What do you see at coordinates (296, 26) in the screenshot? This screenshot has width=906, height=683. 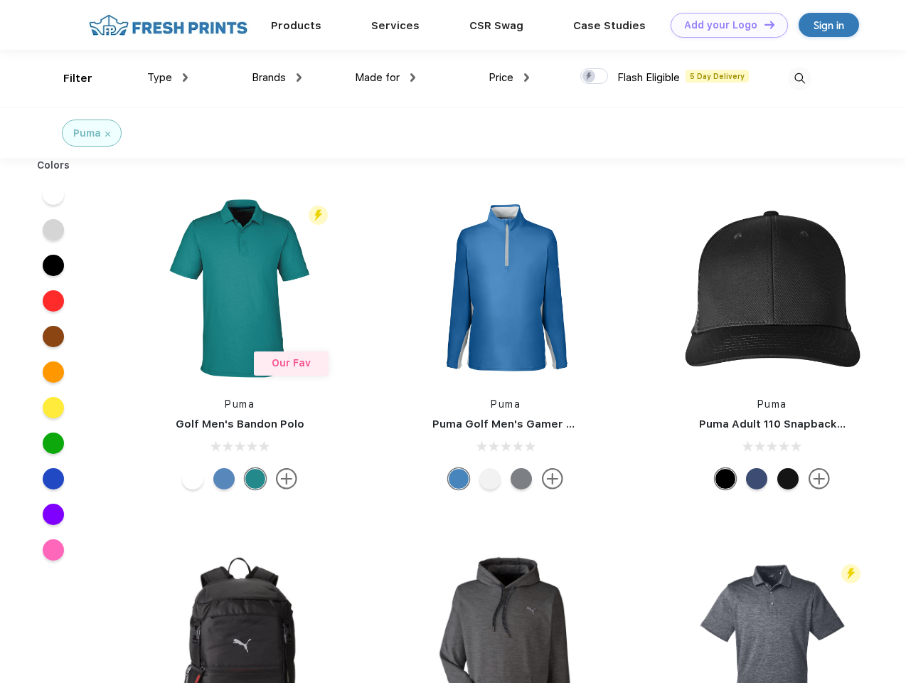 I see `a: Products` at bounding box center [296, 26].